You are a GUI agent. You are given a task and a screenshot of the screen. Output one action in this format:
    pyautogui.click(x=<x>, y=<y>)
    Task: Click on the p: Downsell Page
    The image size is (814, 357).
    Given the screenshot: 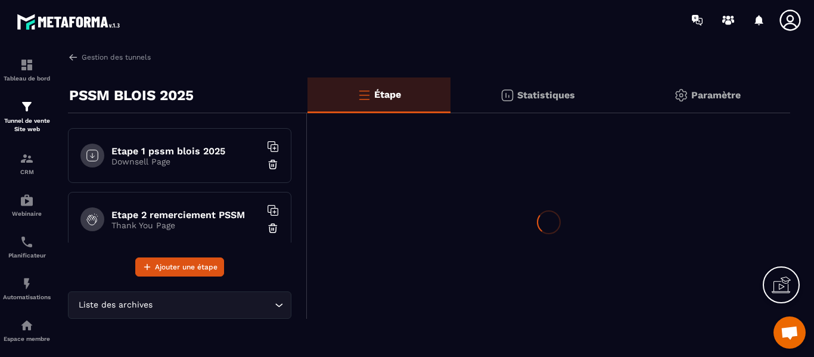 What is the action you would take?
    pyautogui.click(x=186, y=162)
    